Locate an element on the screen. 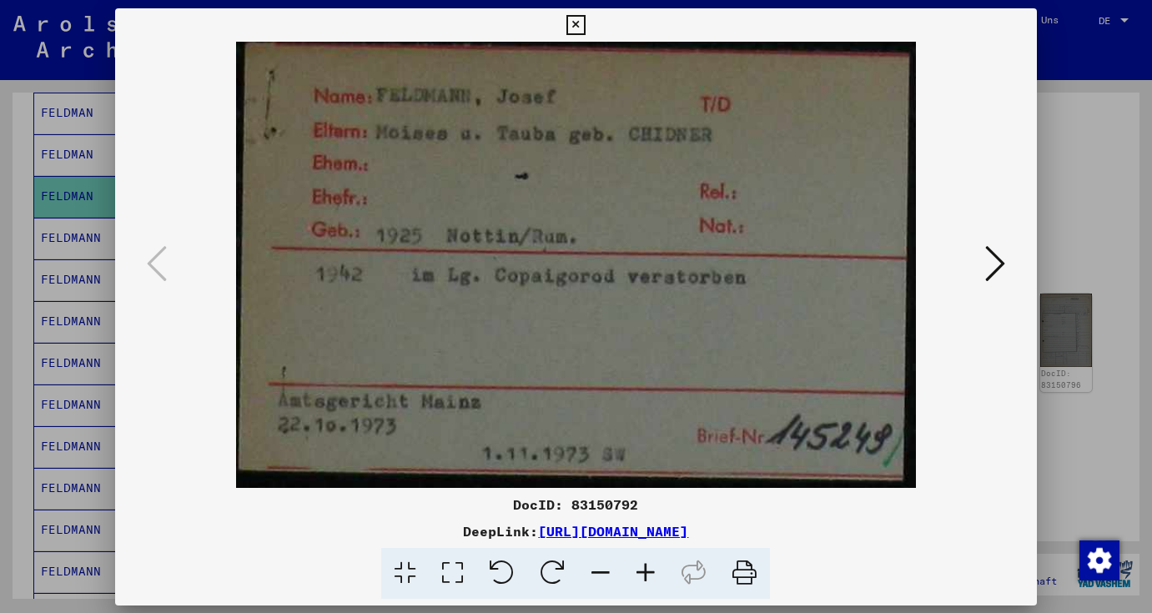 The height and width of the screenshot is (613, 1152). div: Zustimmung ändern is located at coordinates (1098, 560).